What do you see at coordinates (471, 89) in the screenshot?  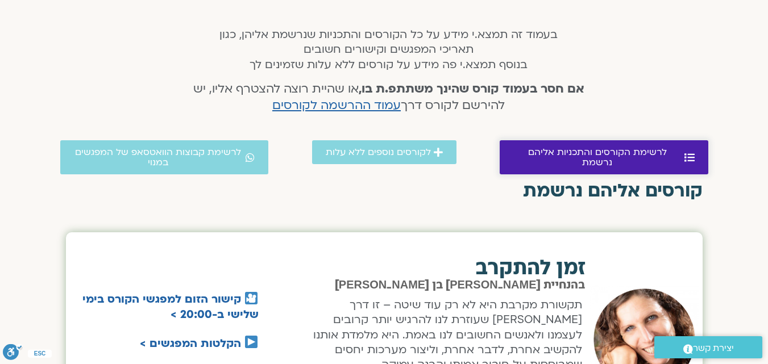 I see `strong: אם חסר בעמוד קורס שהינך משתתפ.ת בו,` at bounding box center [471, 89].